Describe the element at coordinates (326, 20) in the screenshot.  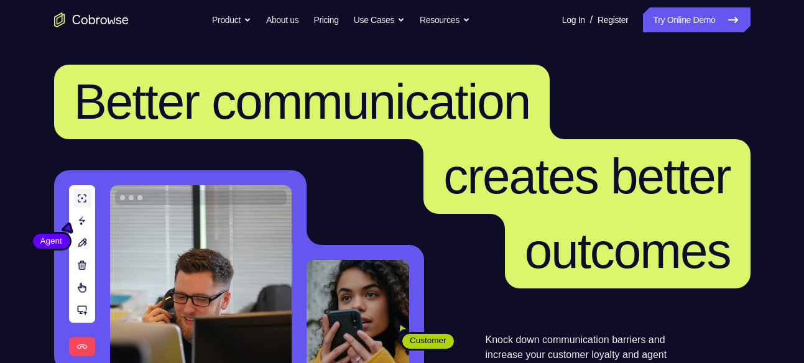
I see `a: Pricing` at that location.